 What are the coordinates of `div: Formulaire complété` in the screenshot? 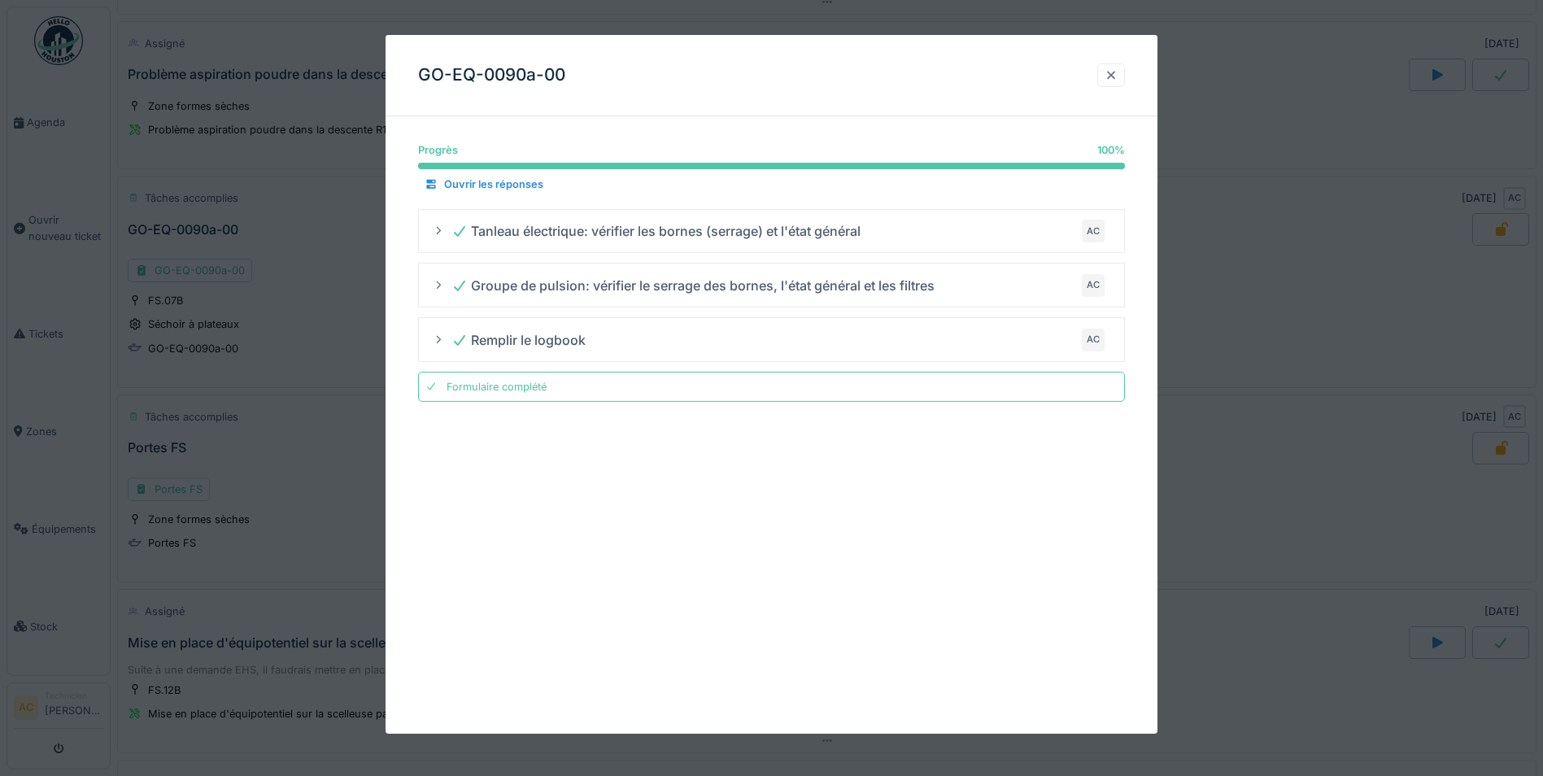 It's located at (496, 386).